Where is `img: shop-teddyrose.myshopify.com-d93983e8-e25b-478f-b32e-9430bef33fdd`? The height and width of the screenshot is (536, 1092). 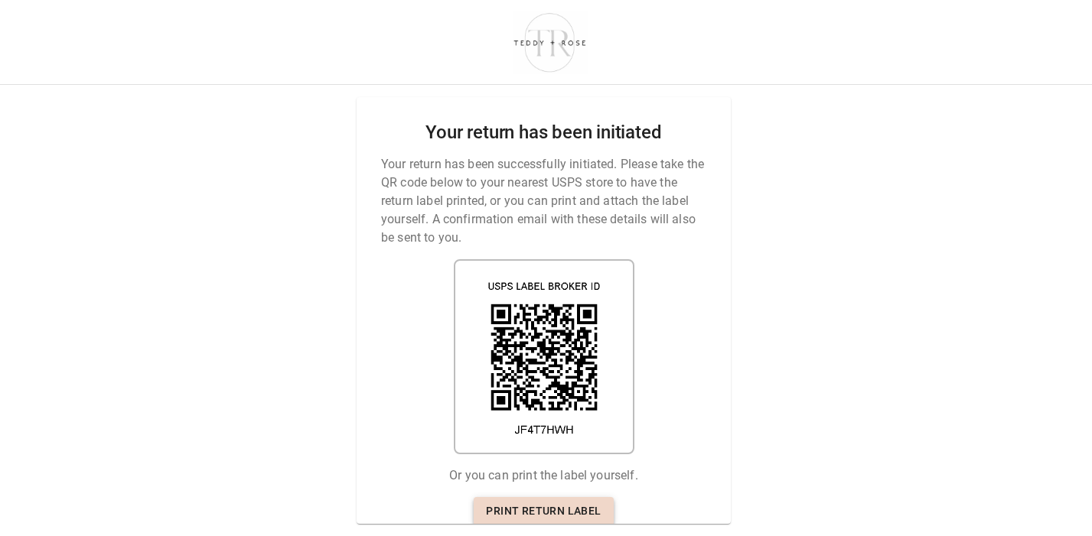
img: shop-teddyrose.myshopify.com-d93983e8-e25b-478f-b32e-9430bef33fdd is located at coordinates (549, 42).